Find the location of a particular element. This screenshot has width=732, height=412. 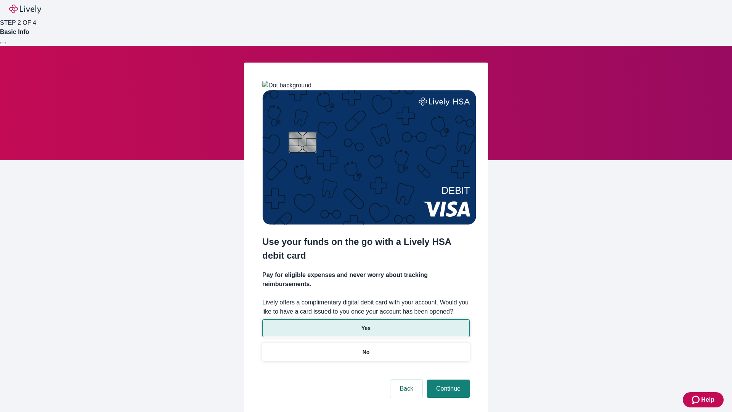

p: Yes is located at coordinates (366, 328).